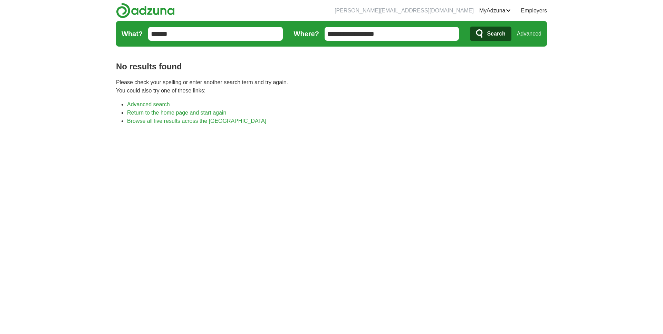 The image size is (663, 334). Describe the element at coordinates (529, 34) in the screenshot. I see `a: Advanced` at that location.